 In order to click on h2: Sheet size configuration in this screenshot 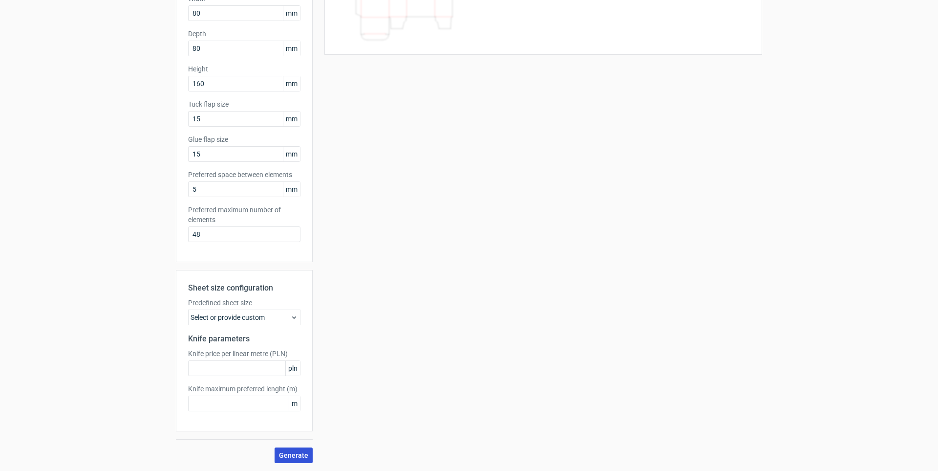, I will do `click(244, 288)`.